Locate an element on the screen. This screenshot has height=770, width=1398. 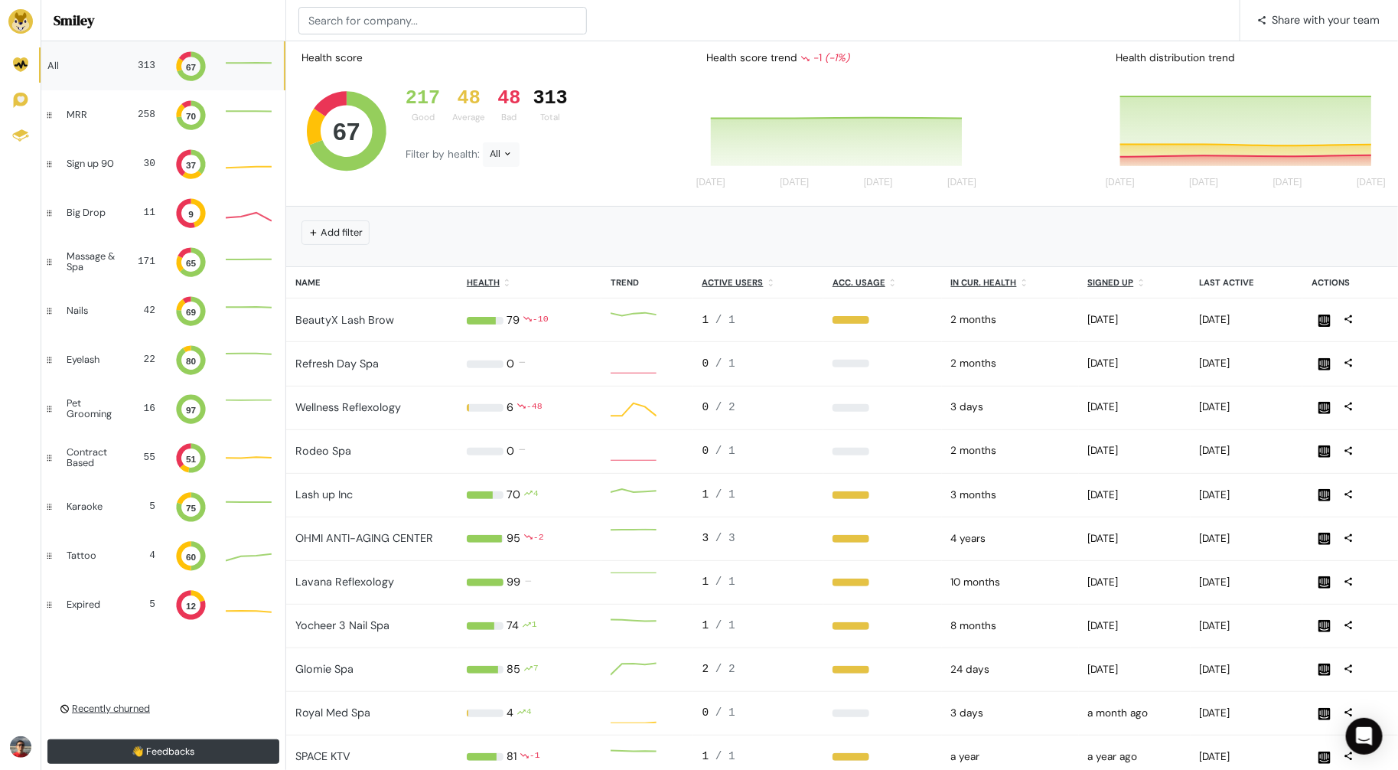
i: (-1%) is located at coordinates (837, 57).